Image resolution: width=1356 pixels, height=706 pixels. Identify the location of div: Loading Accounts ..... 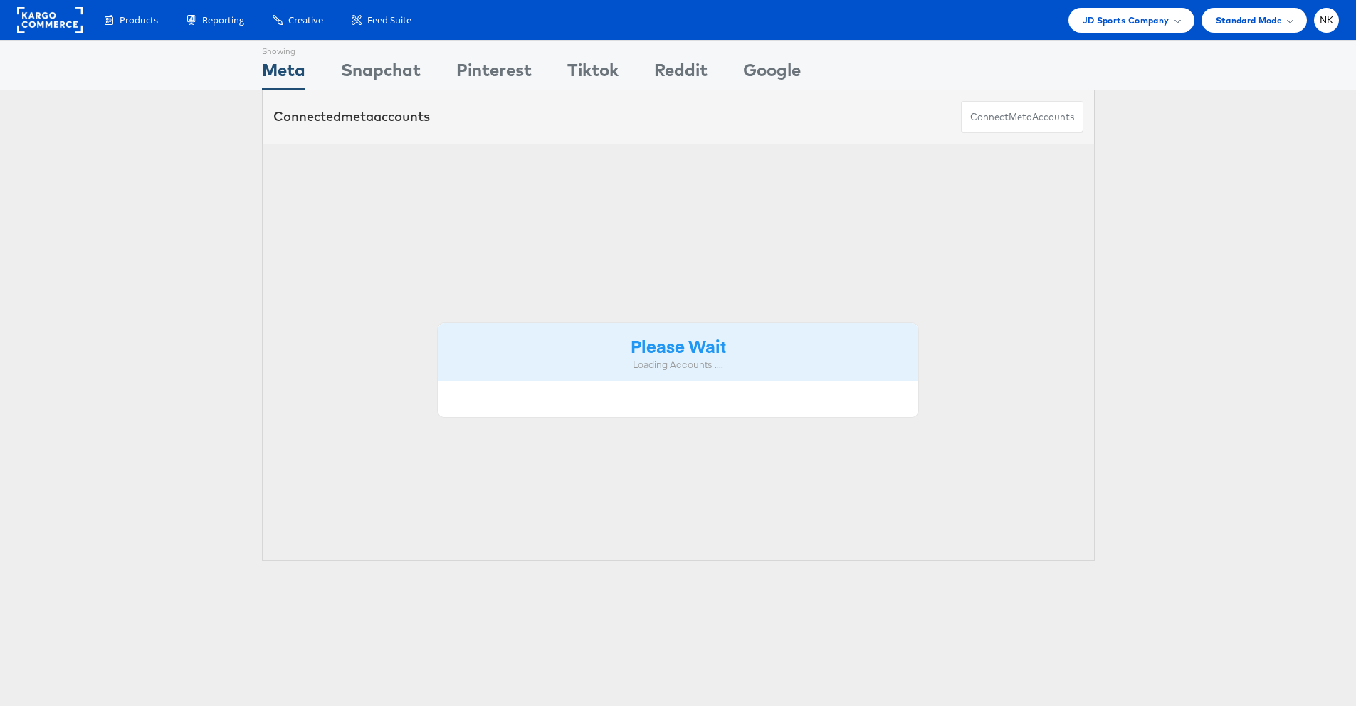
(678, 364).